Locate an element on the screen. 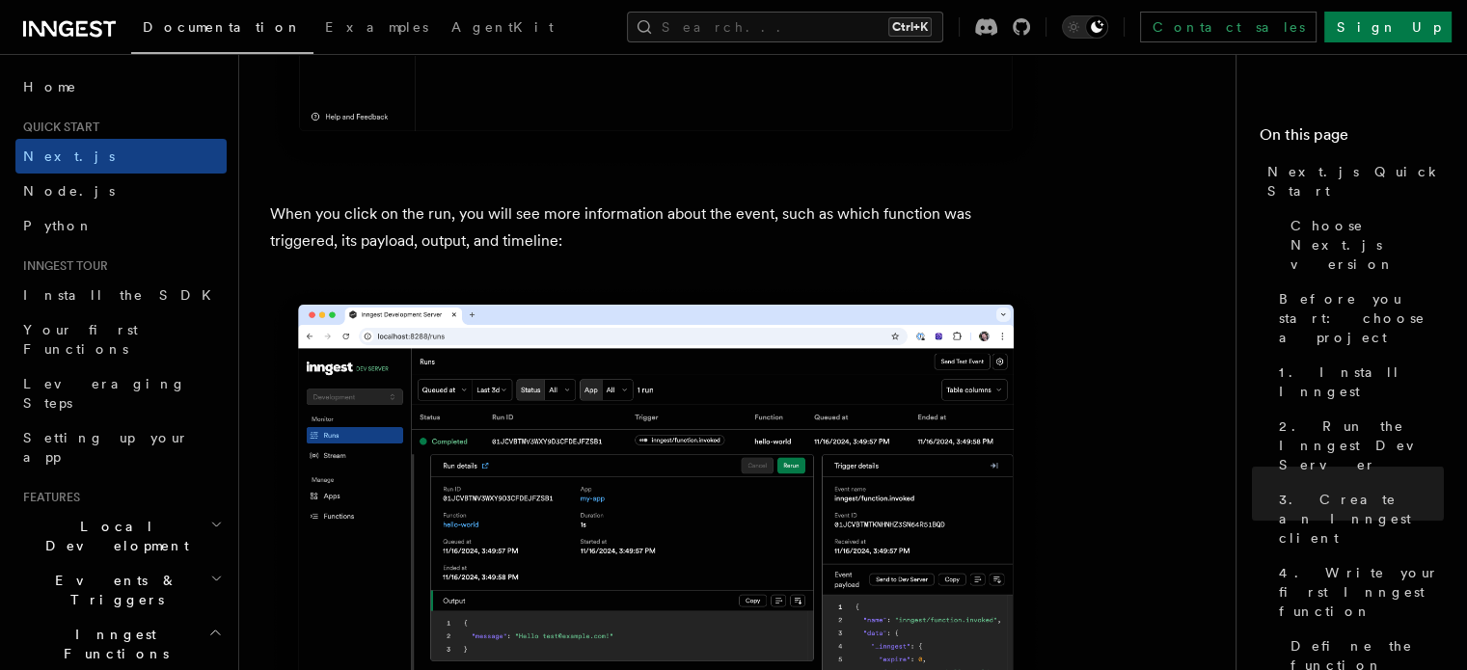 This screenshot has height=670, width=1467. a: Choose Next.js version is located at coordinates (1363, 245).